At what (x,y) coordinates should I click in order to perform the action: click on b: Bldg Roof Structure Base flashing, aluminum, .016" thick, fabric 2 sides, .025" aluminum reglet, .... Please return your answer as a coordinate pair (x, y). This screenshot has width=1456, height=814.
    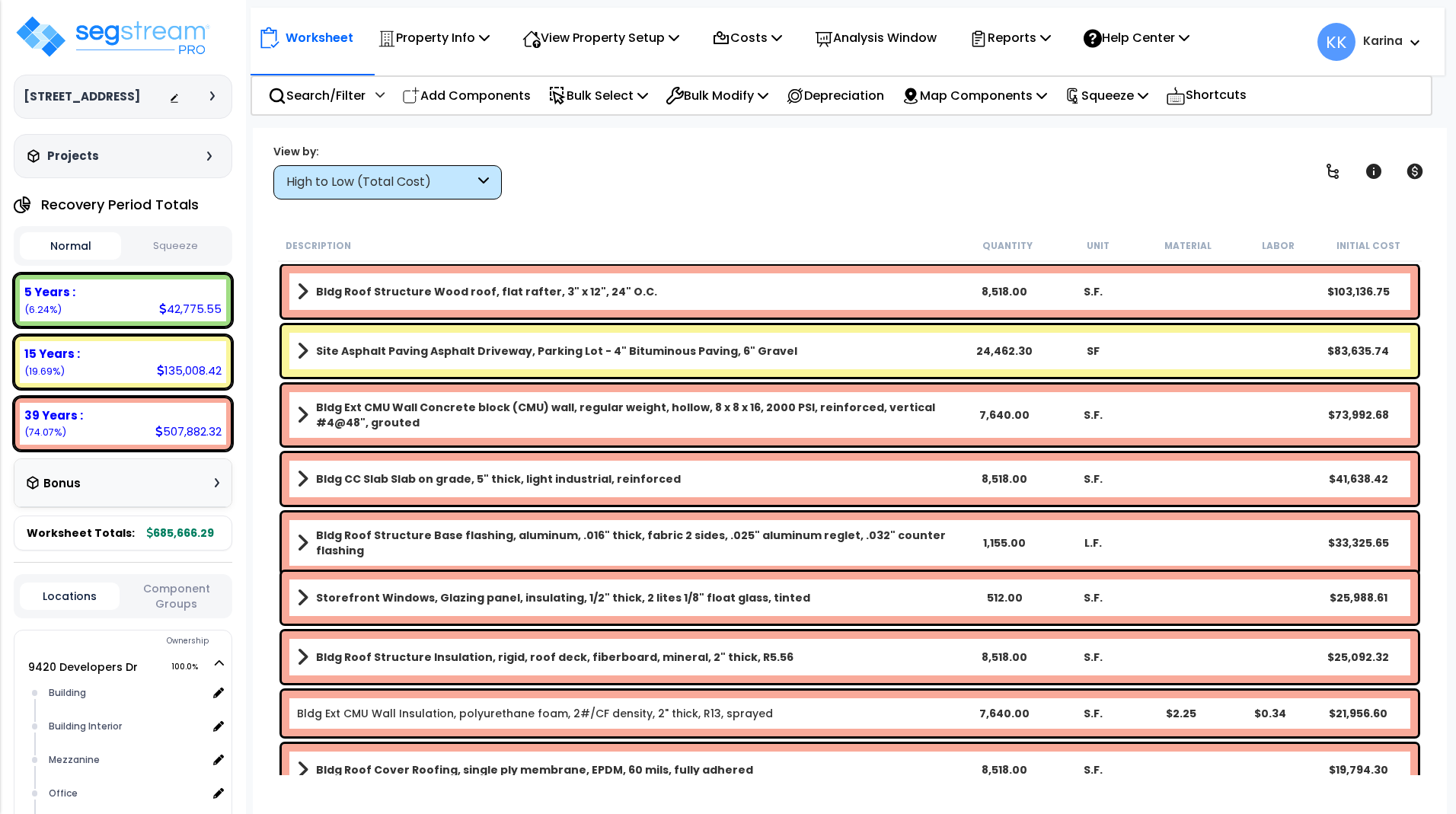
    Looking at the image, I should click on (638, 543).